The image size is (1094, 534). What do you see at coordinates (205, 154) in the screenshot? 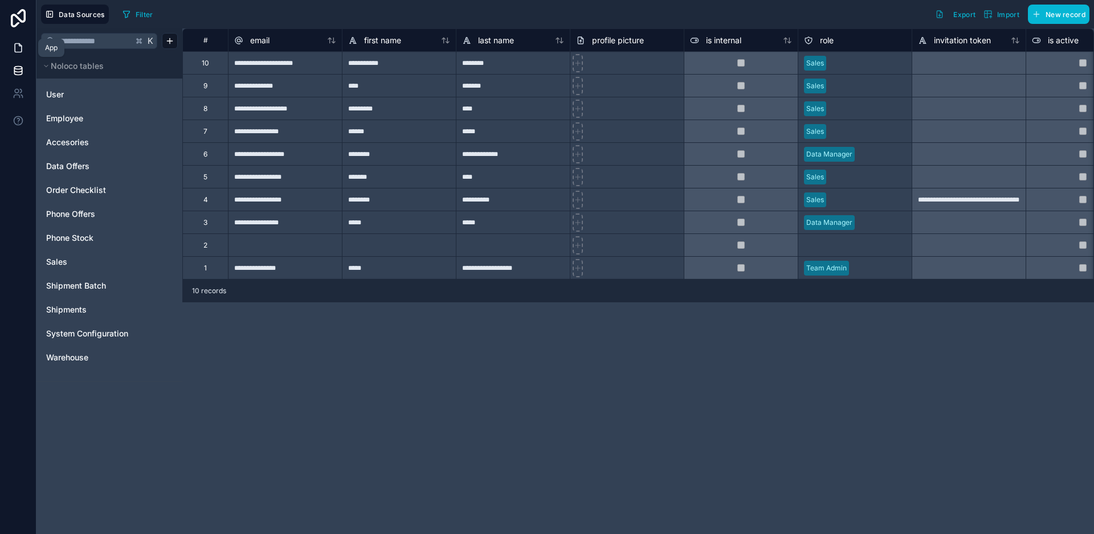
I see `div: 6` at bounding box center [205, 154].